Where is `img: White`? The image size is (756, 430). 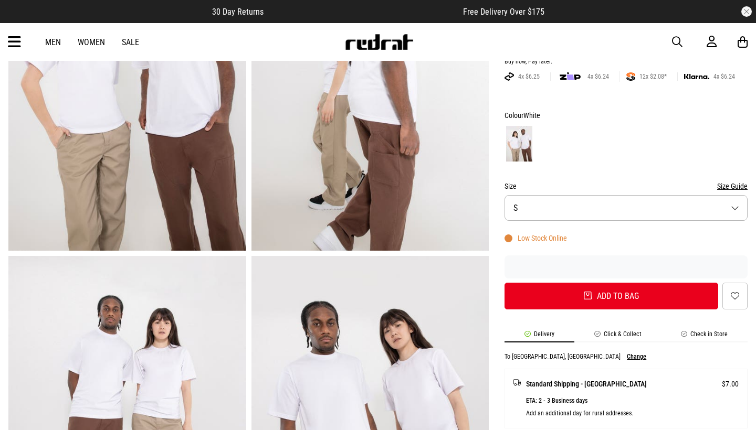 img: White is located at coordinates (519, 144).